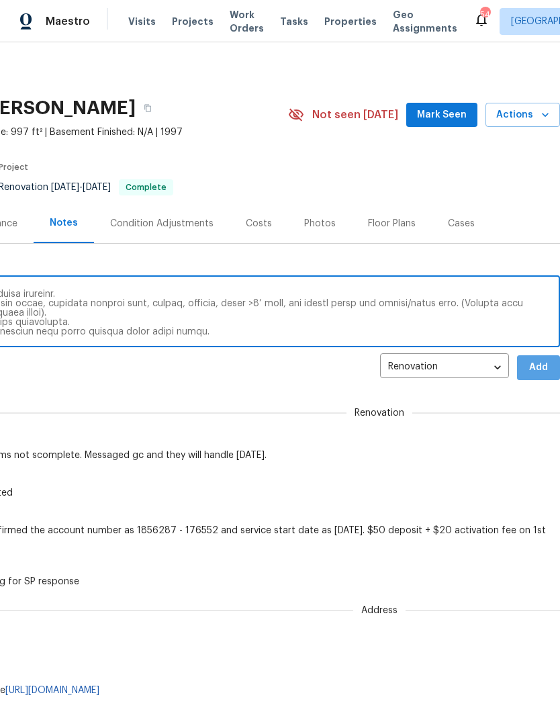  Describe the element at coordinates (259, 224) in the screenshot. I see `div: Costs` at that location.